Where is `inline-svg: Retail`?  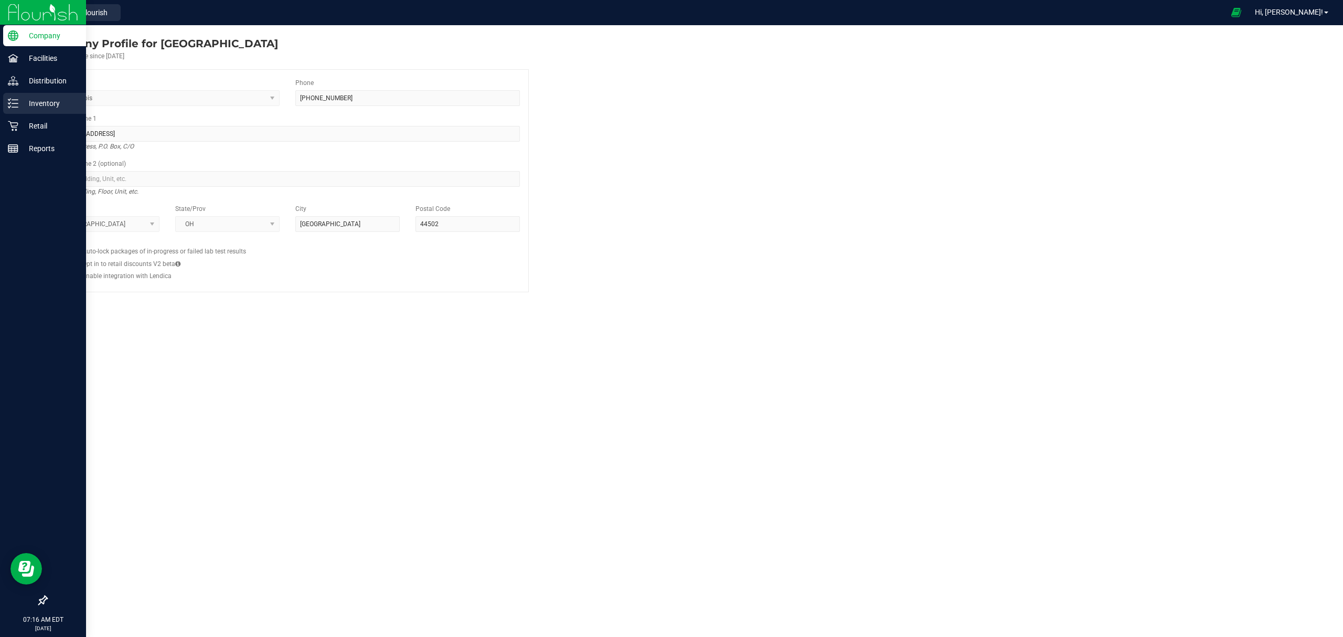 inline-svg: Retail is located at coordinates (13, 126).